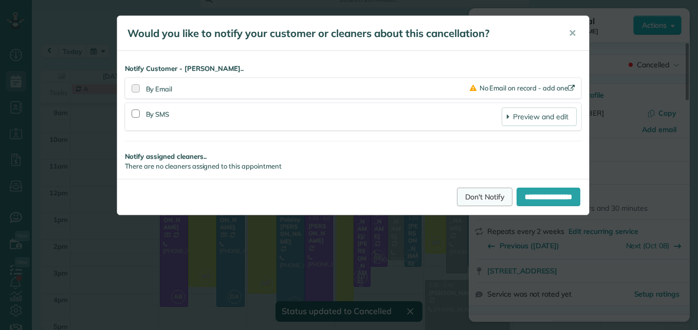 The width and height of the screenshot is (698, 330). What do you see at coordinates (308, 89) in the screenshot?
I see `div: By Email` at bounding box center [308, 89].